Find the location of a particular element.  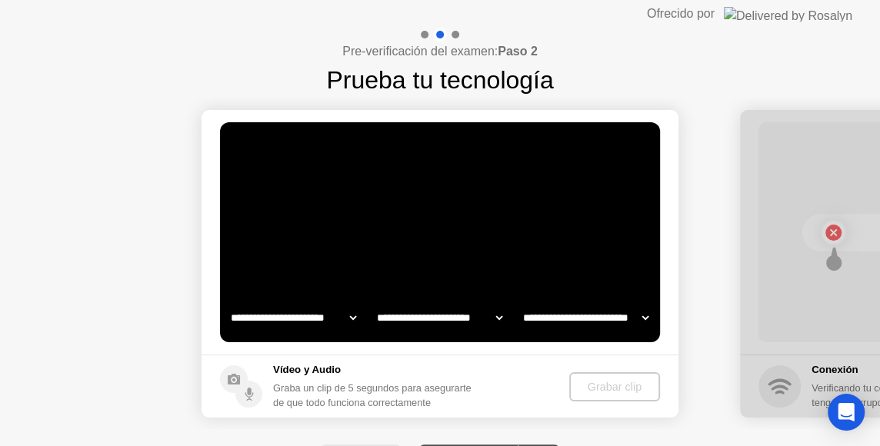

select: Available cameras is located at coordinates (293, 318).